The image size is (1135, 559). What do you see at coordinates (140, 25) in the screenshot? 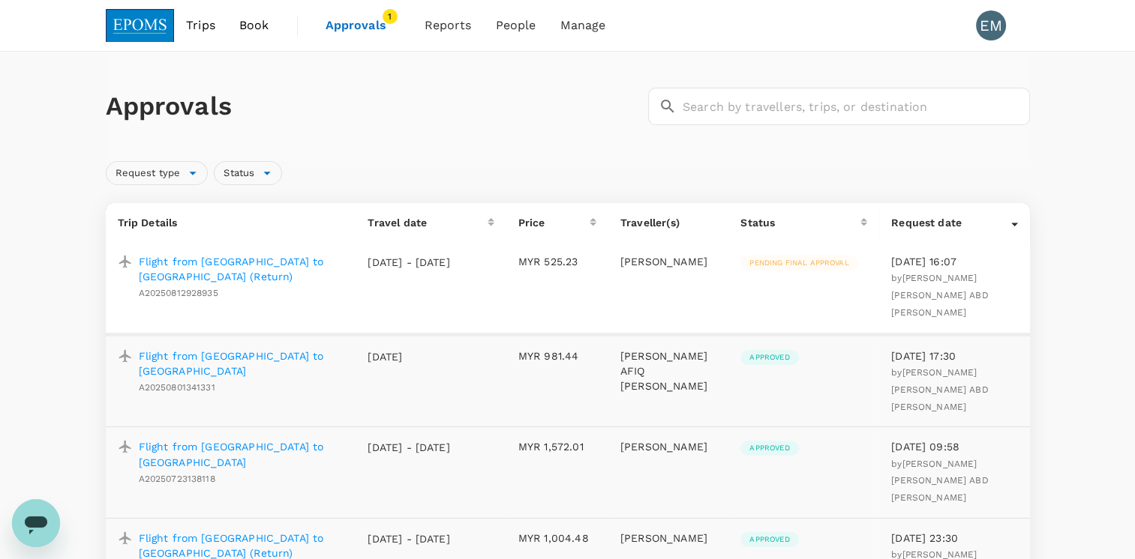
I see `img: EPOMS SDN BHD` at bounding box center [140, 25].